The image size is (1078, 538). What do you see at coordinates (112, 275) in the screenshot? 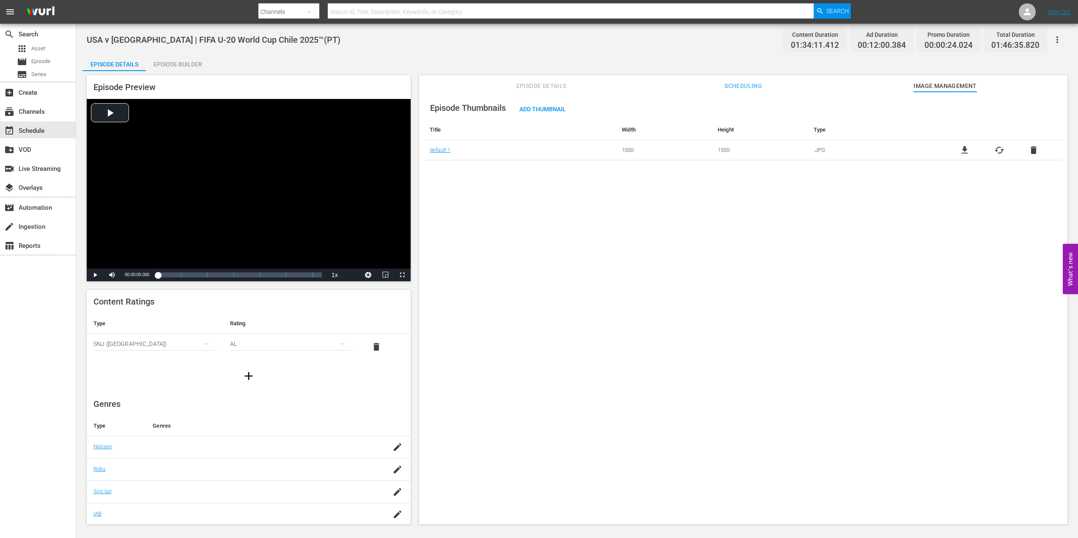
I see `button: Mute` at bounding box center [112, 275].